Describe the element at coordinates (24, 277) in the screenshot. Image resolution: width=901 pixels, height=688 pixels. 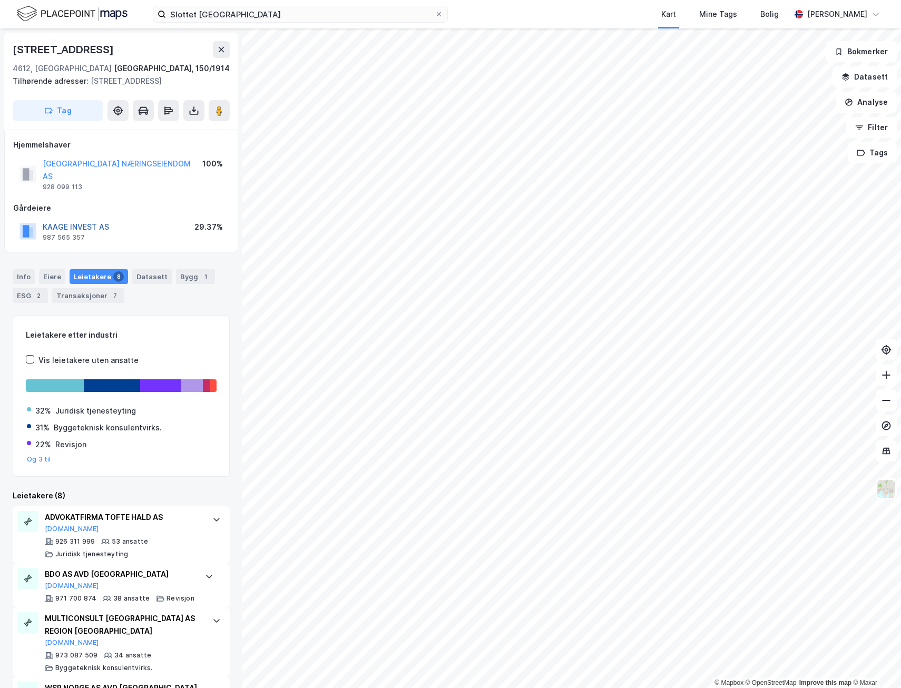
I see `div: Info` at that location.